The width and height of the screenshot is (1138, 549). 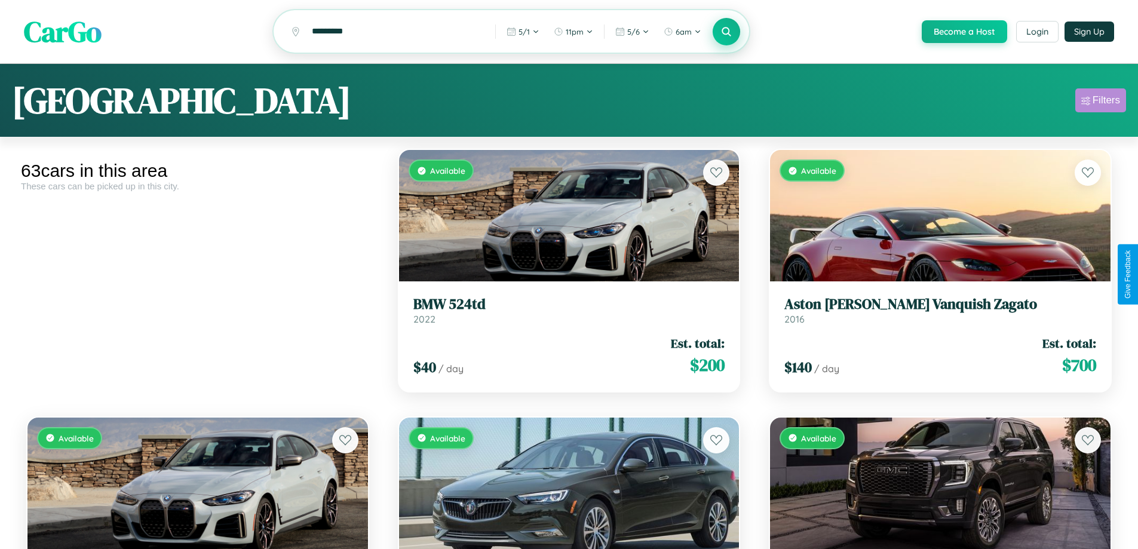 I want to click on div: These cars can be picked up in this city., so click(x=198, y=186).